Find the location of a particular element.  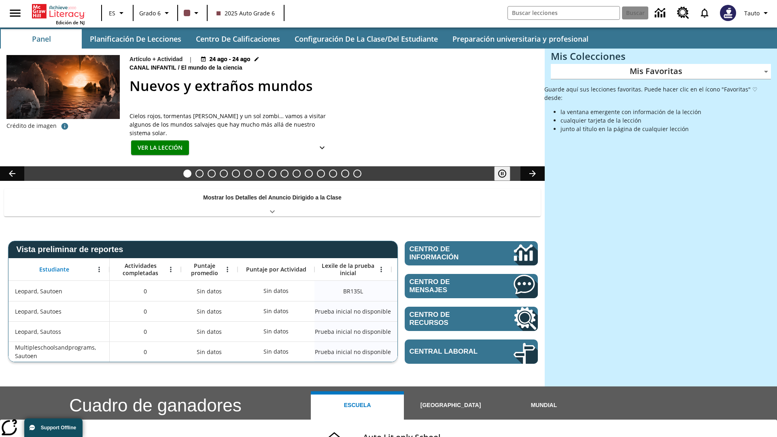

span: 24 ago - 24 ago is located at coordinates (230, 59).